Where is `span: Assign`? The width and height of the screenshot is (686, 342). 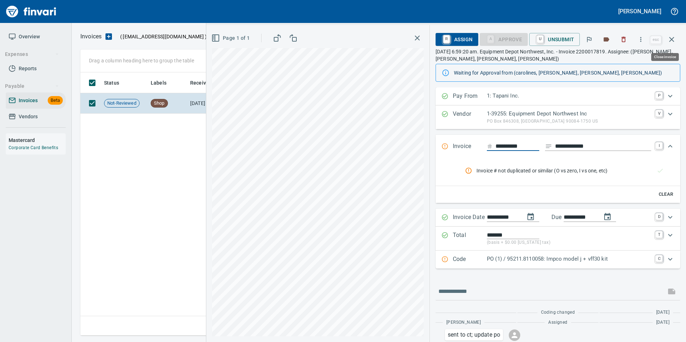 span: Assign is located at coordinates (457, 39).